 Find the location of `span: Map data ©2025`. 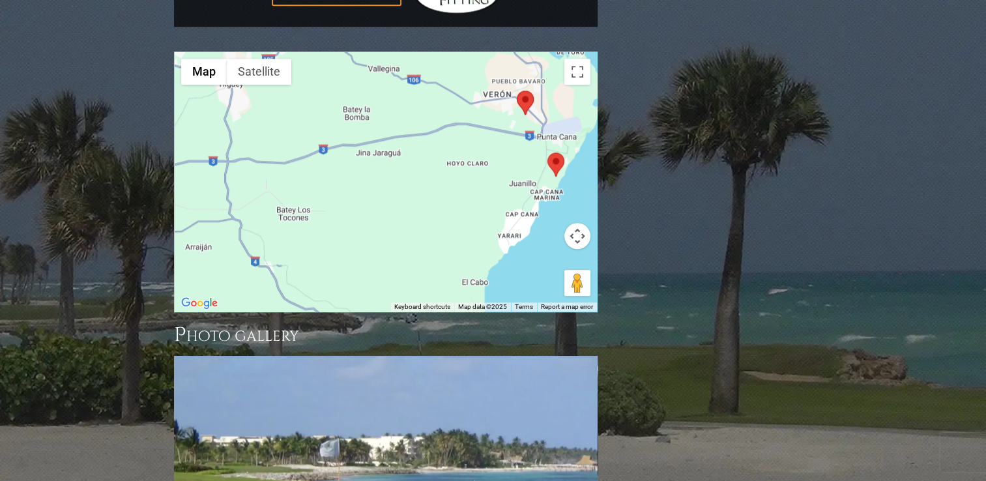

span: Map data ©2025 is located at coordinates (482, 306).